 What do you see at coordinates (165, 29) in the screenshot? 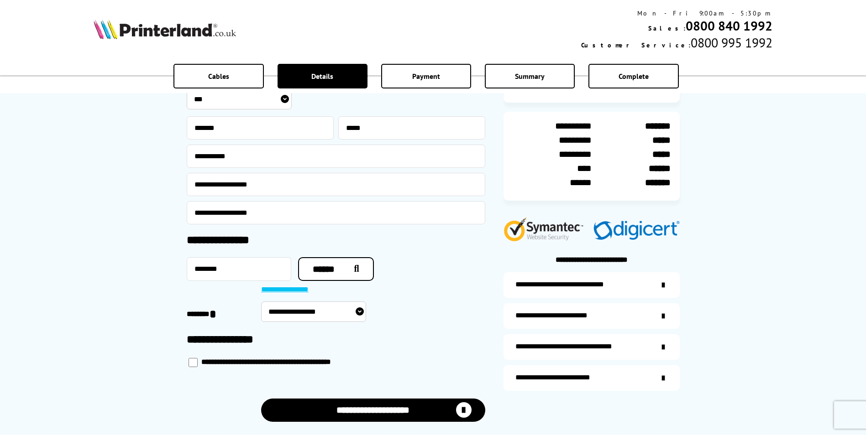
I see `img: Printerland Logo` at bounding box center [165, 29].